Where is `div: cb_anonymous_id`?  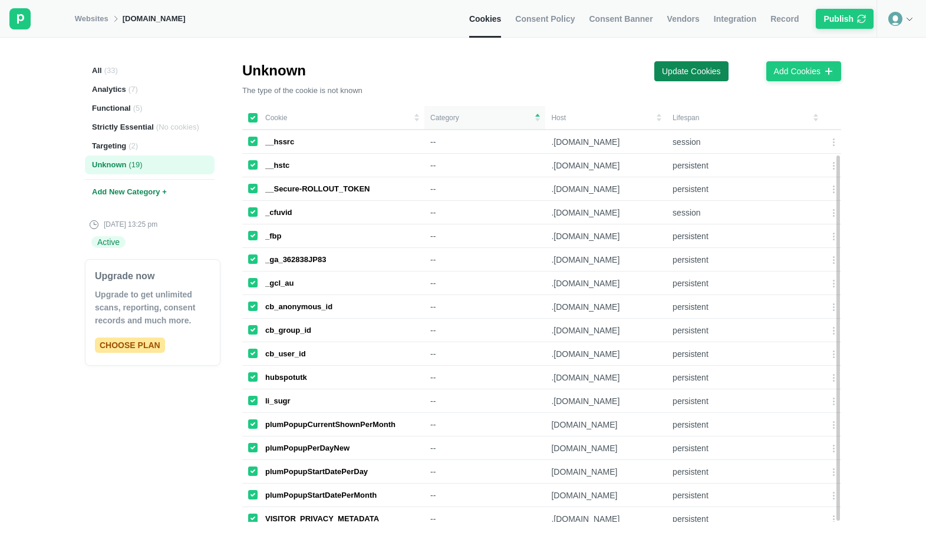 div: cb_anonymous_id is located at coordinates (299, 307).